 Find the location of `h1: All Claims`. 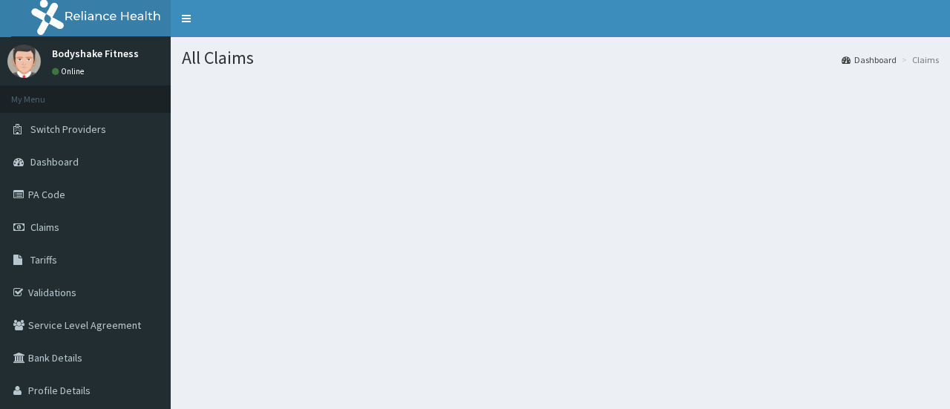

h1: All Claims is located at coordinates (561, 58).